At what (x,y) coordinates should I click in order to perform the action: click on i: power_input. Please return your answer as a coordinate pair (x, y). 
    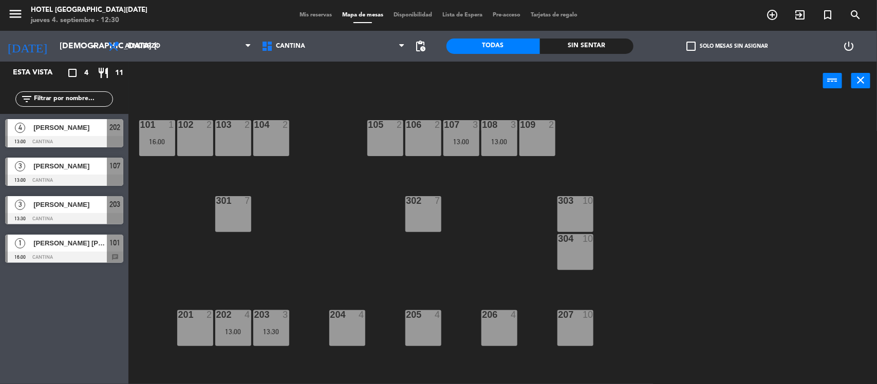
    Looking at the image, I should click on (833, 80).